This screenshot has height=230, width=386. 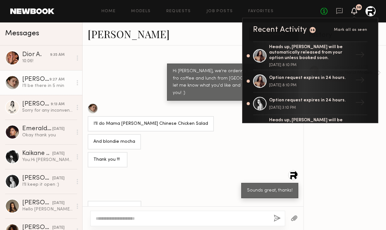 What do you see at coordinates (220, 11) in the screenshot?
I see `a: Job Posts` at bounding box center [220, 11].